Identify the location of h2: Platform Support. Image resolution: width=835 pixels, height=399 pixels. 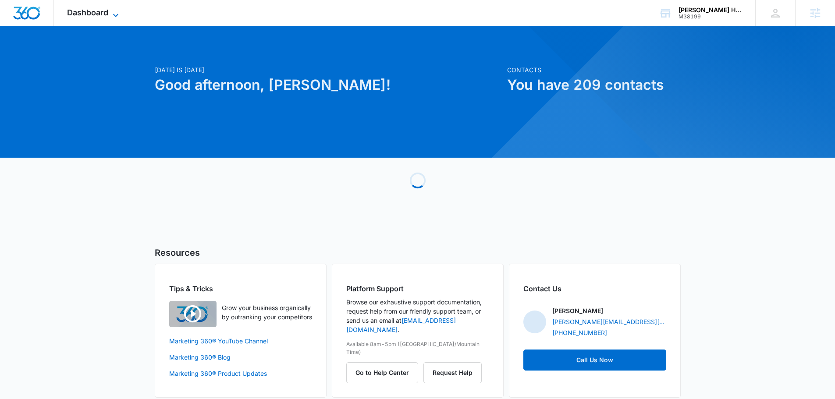
(418, 289).